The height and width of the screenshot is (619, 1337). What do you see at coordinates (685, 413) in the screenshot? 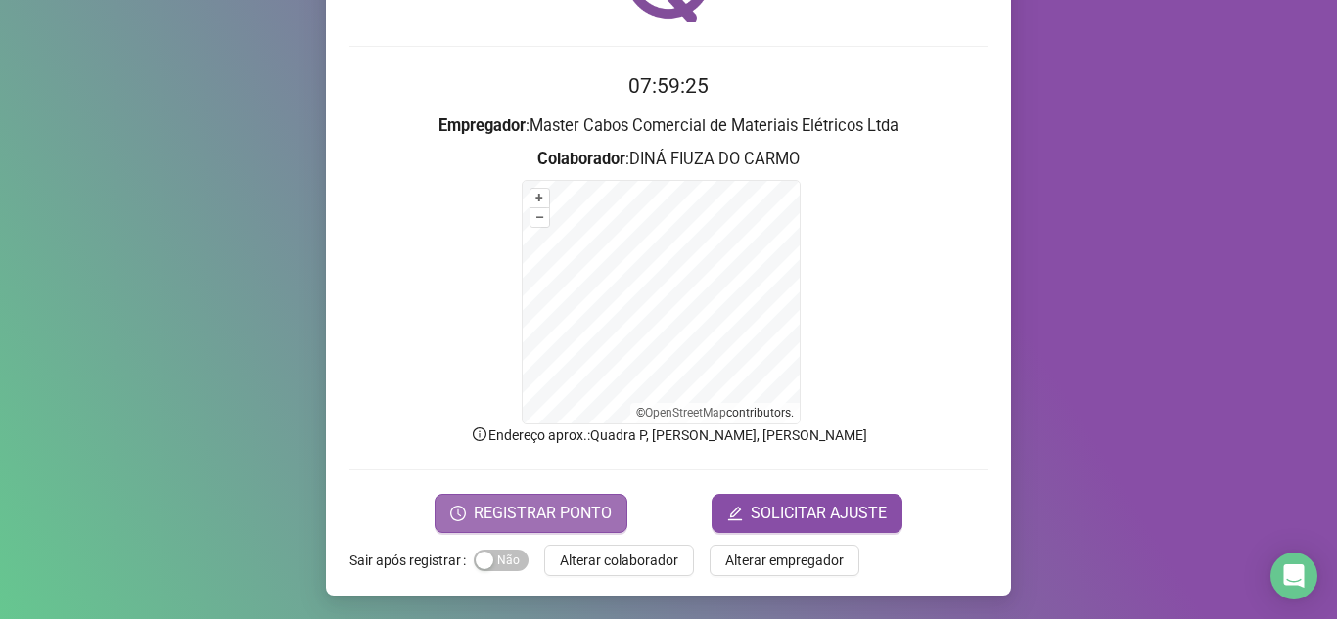
I see `a: OpenStreetMap` at bounding box center [685, 413].